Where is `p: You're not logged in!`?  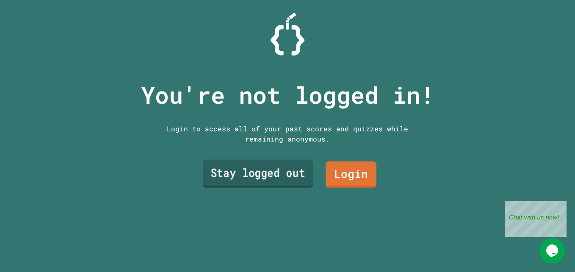 p: You're not logged in! is located at coordinates (287, 95).